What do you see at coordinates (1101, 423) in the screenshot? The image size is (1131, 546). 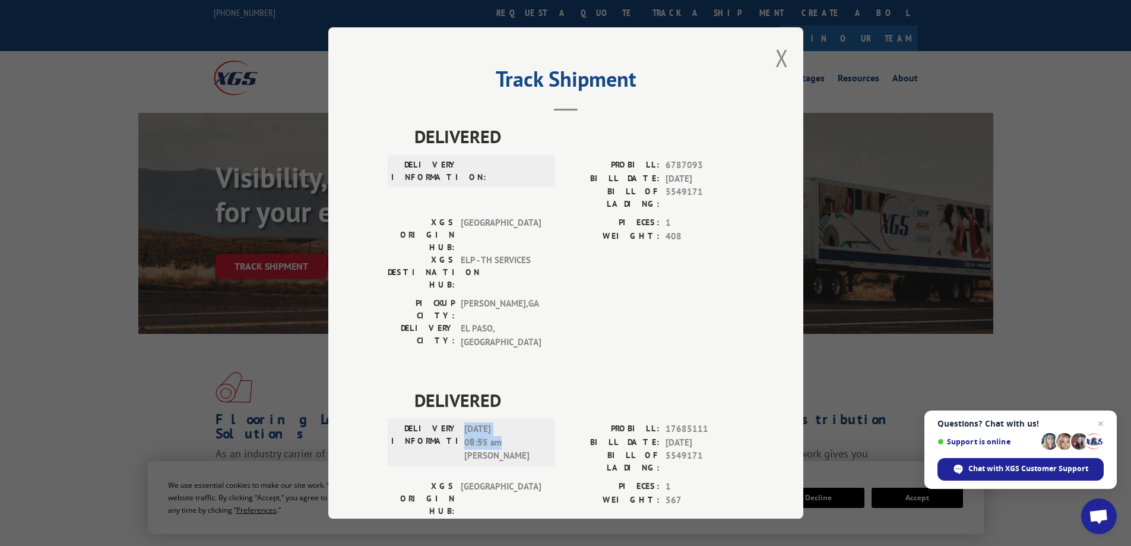 I see `span: Close chat` at bounding box center [1101, 423].